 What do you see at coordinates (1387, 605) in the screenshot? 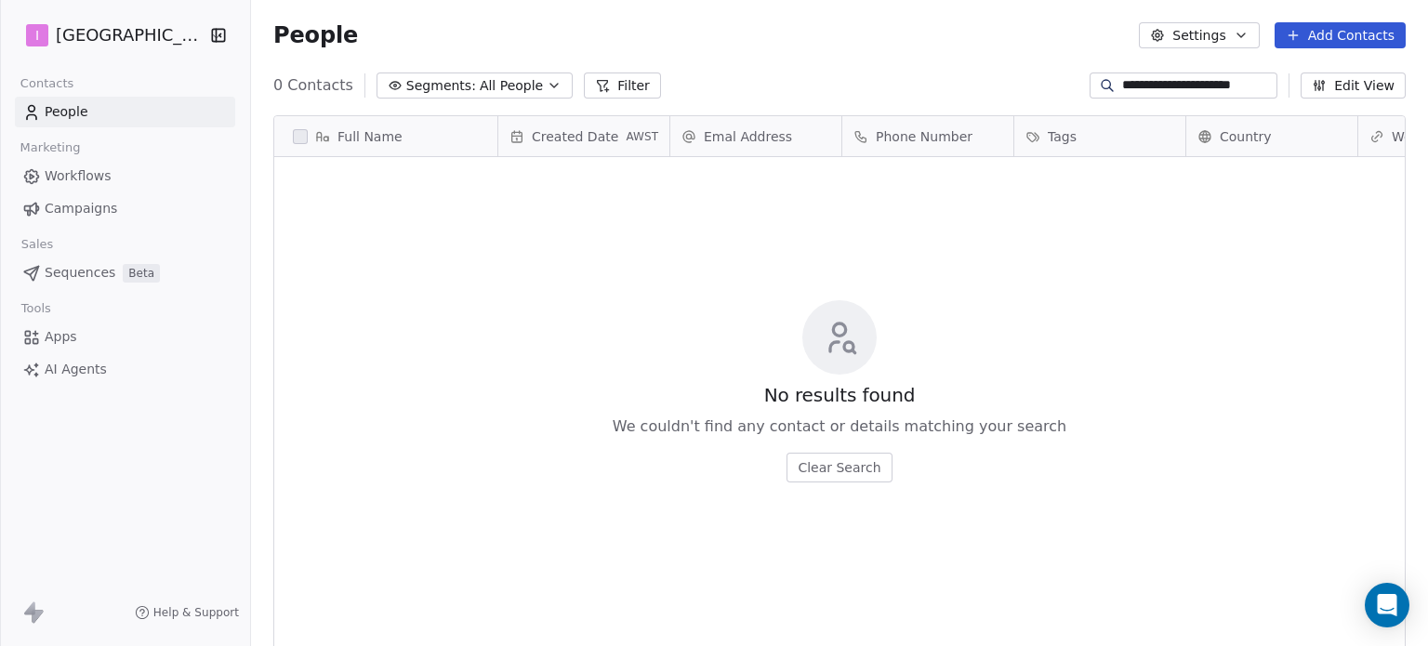
I see `div: Open Intercom Messenger` at bounding box center [1387, 605].